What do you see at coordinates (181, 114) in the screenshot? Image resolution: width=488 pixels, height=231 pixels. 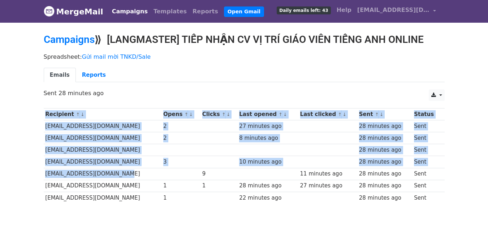 I see `th: Opens` at bounding box center [181, 114].